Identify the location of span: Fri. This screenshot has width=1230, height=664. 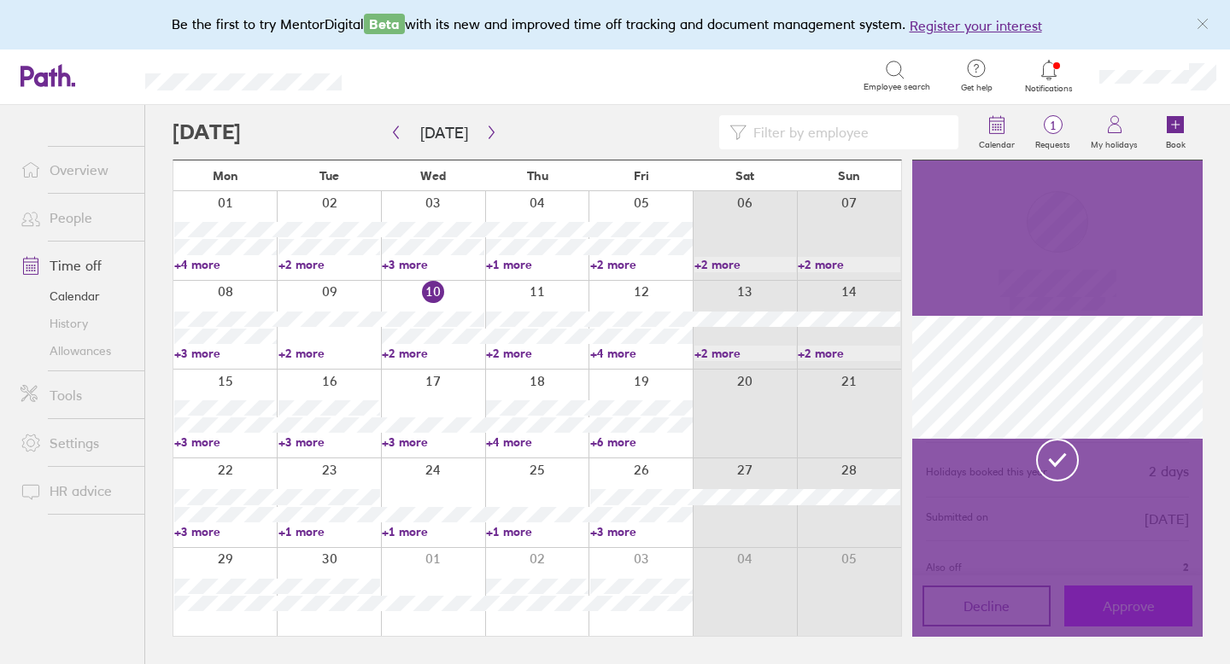
(641, 176).